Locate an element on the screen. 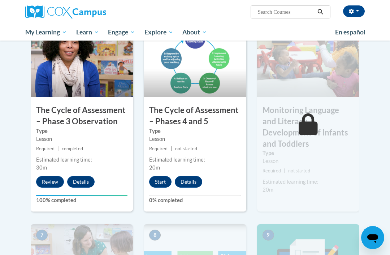 The height and width of the screenshot is (255, 390). span: Engage is located at coordinates (121, 32).